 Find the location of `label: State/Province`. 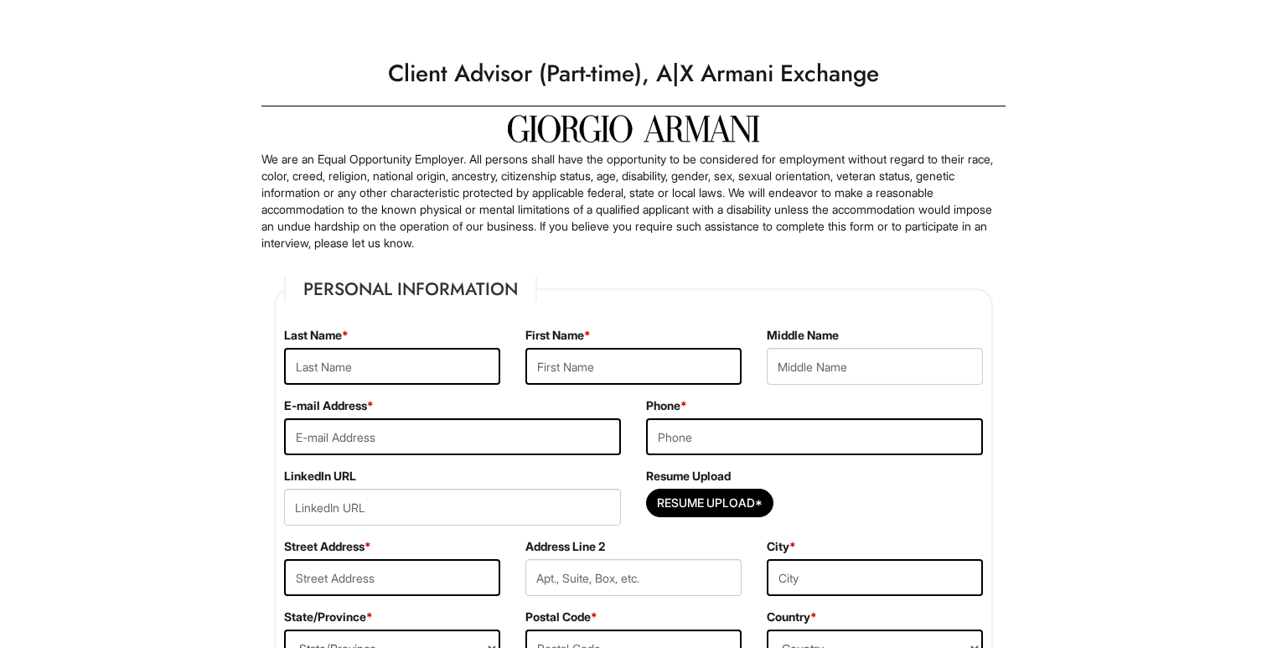

label: State/Province is located at coordinates (329, 617).